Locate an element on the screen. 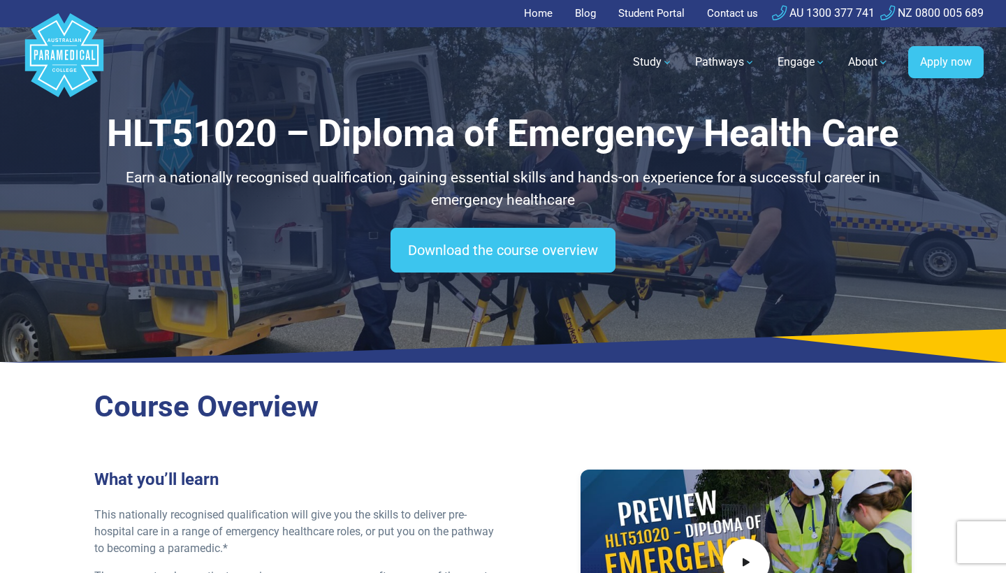  a: Australian Paramedical College is located at coordinates (64, 62).